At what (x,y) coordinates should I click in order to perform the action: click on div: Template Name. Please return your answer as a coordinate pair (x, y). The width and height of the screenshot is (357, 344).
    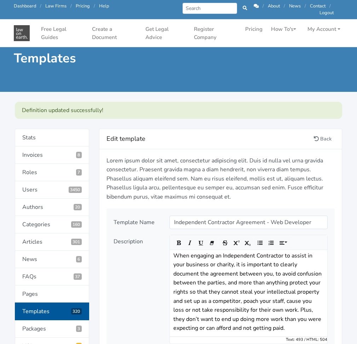
    Looking at the image, I should click on (137, 222).